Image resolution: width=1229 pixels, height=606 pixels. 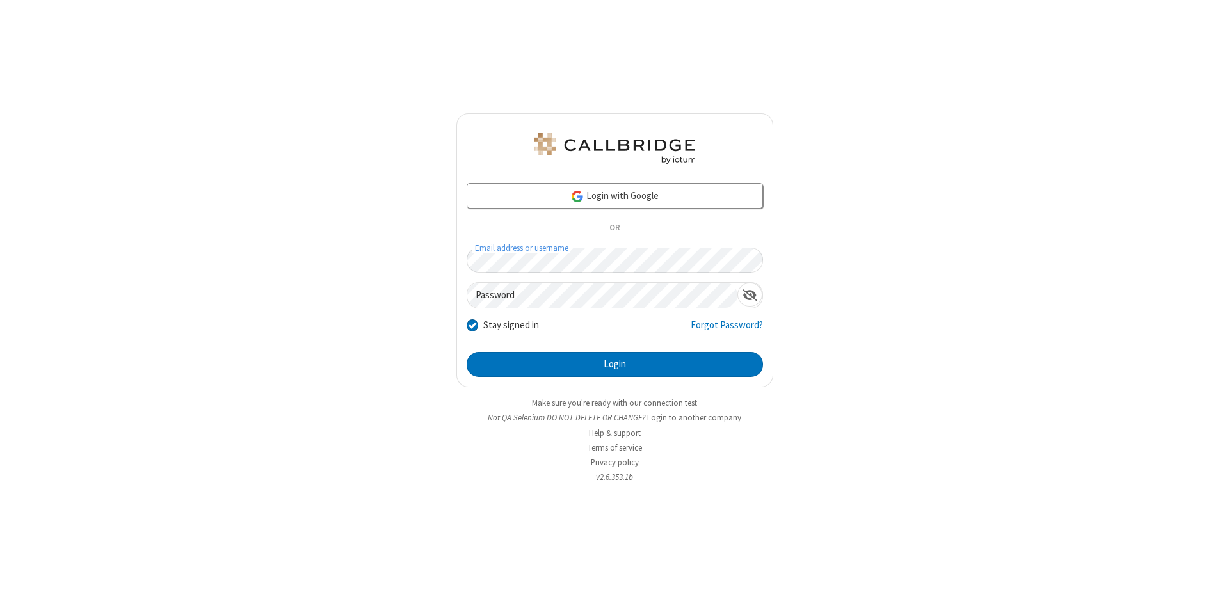 I want to click on label: Stay signed in, so click(x=511, y=325).